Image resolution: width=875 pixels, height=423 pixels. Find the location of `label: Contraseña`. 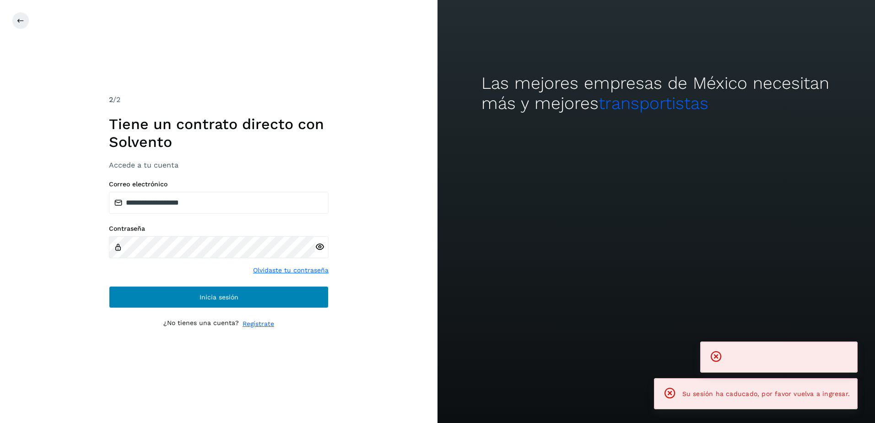

label: Contraseña is located at coordinates (219, 228).